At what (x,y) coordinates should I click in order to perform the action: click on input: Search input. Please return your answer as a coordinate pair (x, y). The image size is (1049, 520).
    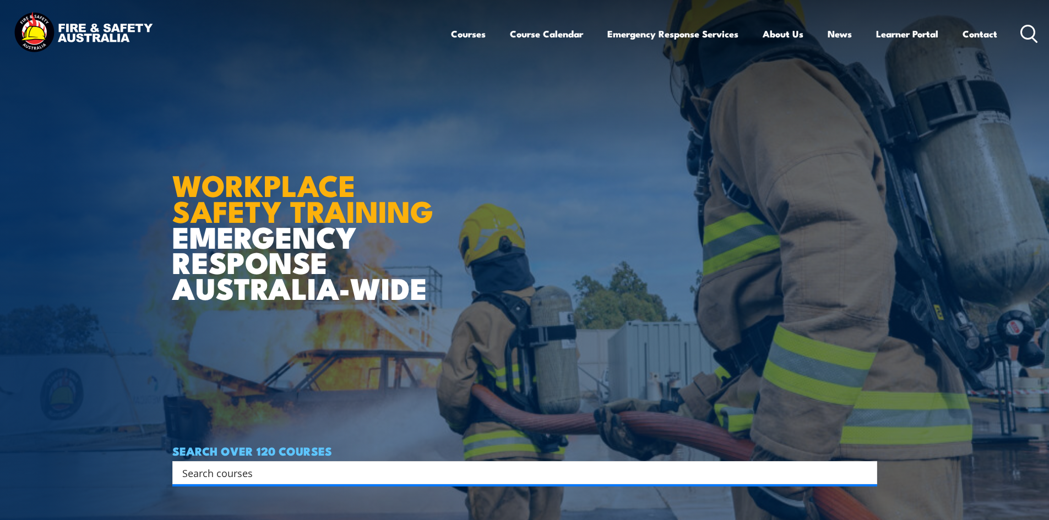
    Looking at the image, I should click on (517, 473).